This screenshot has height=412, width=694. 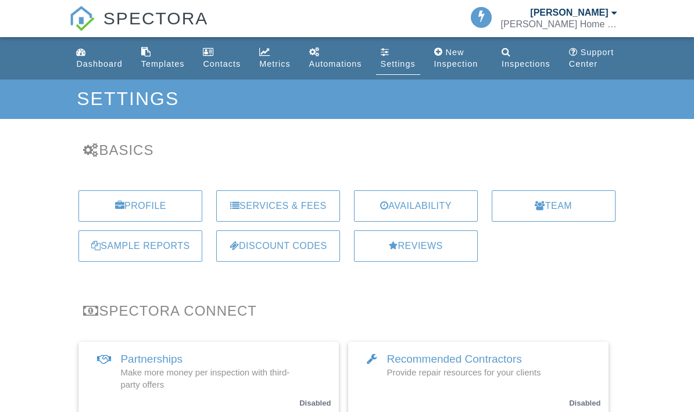 I want to click on a: Contacts, so click(x=221, y=58).